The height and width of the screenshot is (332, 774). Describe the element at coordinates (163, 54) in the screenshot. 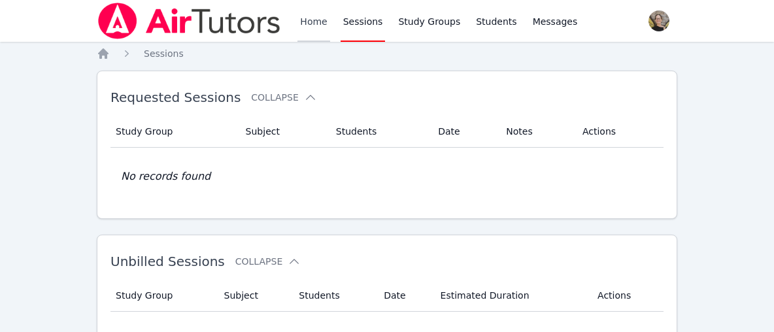

I see `span: Sessions` at that location.